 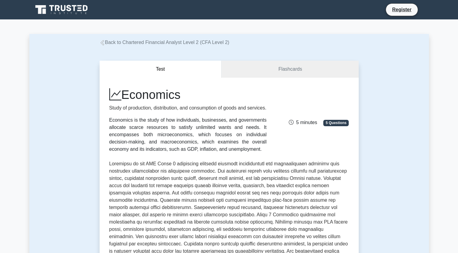 I want to click on span: 5 minutes, so click(x=303, y=122).